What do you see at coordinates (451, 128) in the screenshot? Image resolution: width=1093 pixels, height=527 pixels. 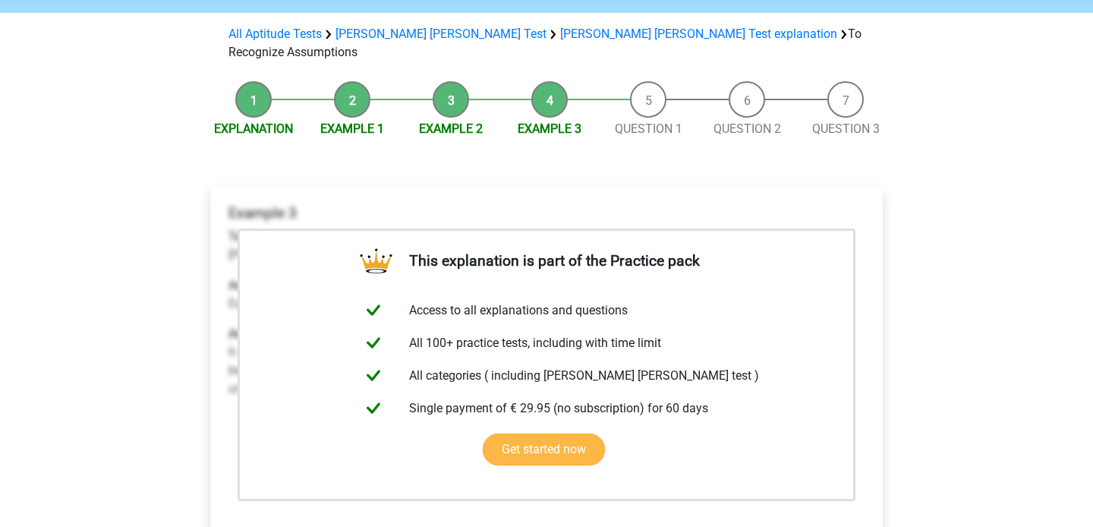 I see `a: Example 2` at bounding box center [451, 128].